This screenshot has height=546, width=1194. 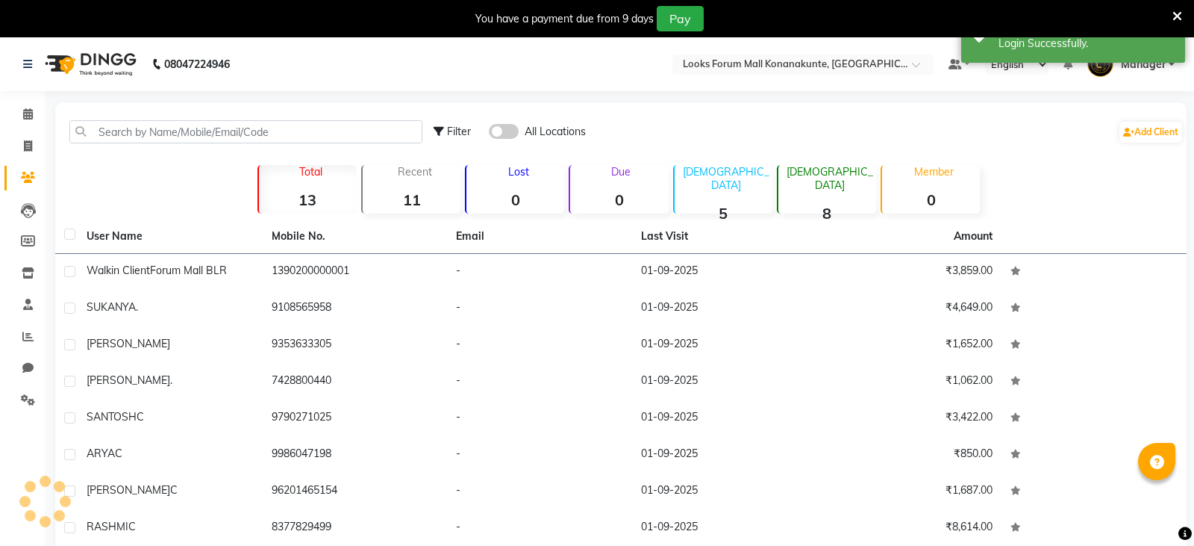 I want to click on div: You have a payment due from 9 days, so click(x=564, y=19).